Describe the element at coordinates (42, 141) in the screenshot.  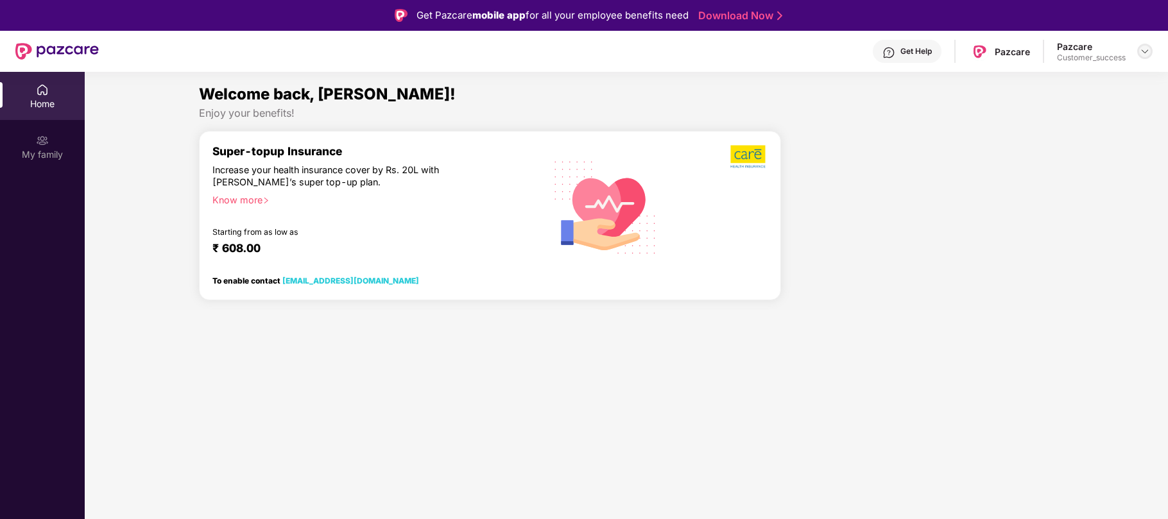
I see `img: svg+xml;base64,PHN2ZyB3aWR0aD0iMjAiIGhlaWdodD0iMjAiIHZpZXdCb3g9IjAgMCAyMCAyMCIgZmlsbD0ibm9uZSIgeG...` at that location.